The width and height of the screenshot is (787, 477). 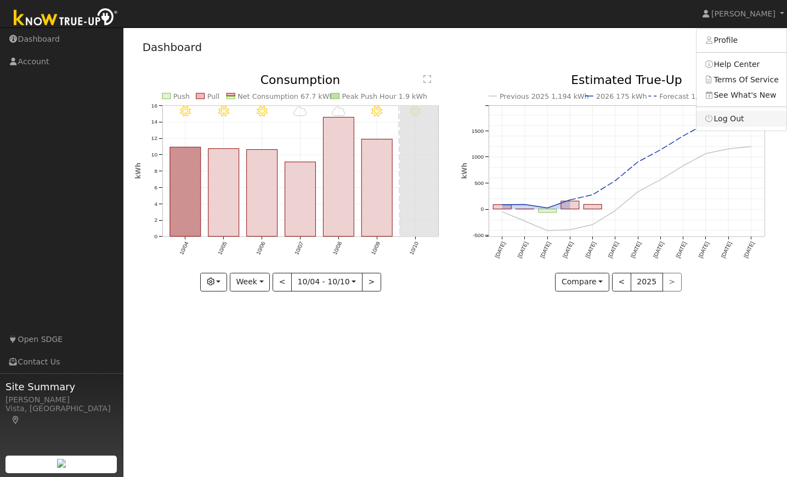 I want to click on a: Profile, so click(x=742, y=41).